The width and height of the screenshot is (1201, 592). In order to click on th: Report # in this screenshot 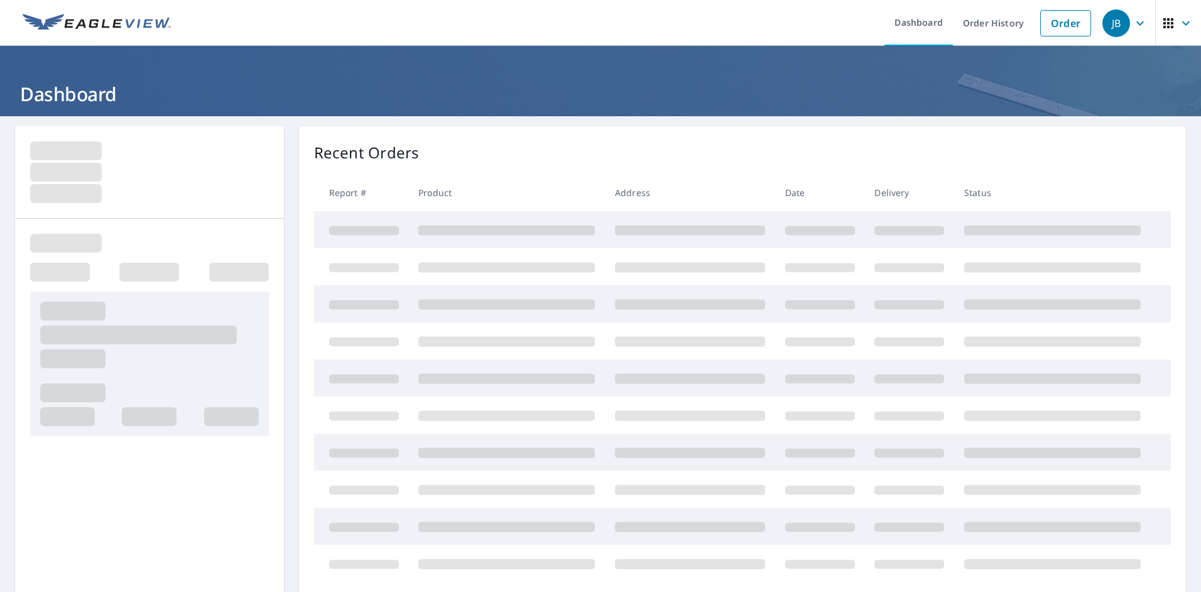, I will do `click(361, 192)`.